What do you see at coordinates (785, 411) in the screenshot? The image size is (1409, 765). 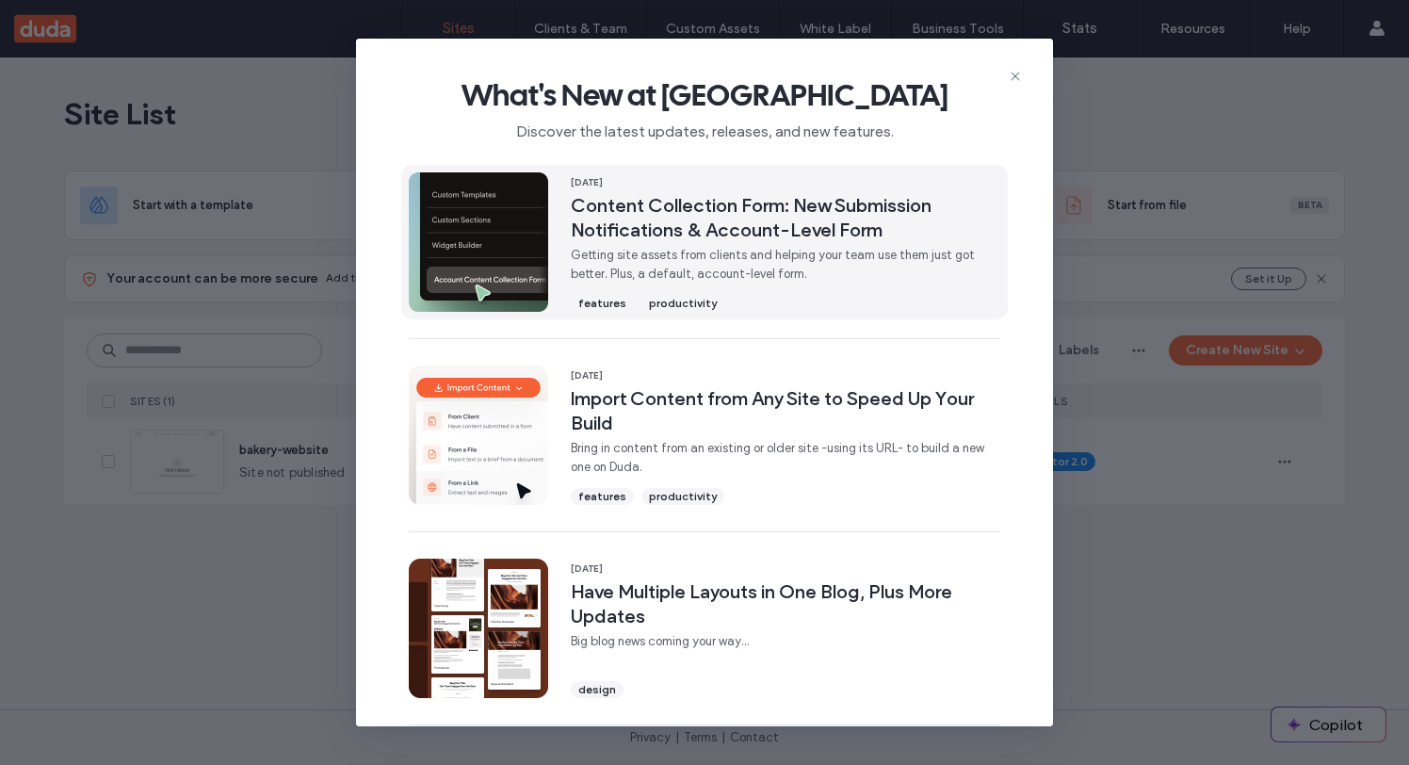 I see `span: Import Content from Any Site to Speed Up Your Build` at bounding box center [785, 411].